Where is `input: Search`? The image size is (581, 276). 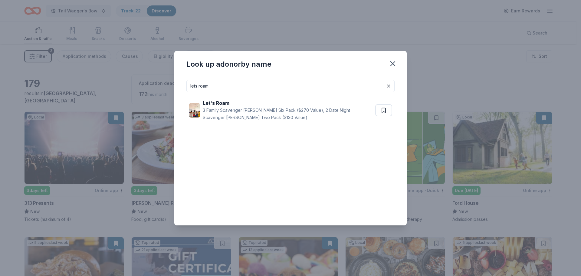 input: Search is located at coordinates (291, 86).